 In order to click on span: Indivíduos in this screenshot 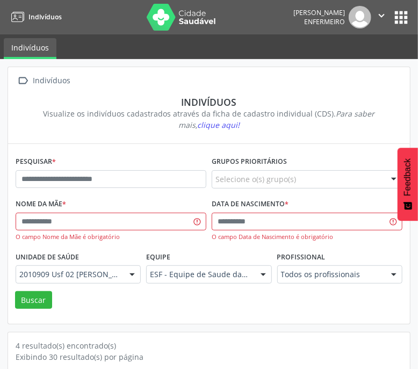, I will do `click(45, 17)`.